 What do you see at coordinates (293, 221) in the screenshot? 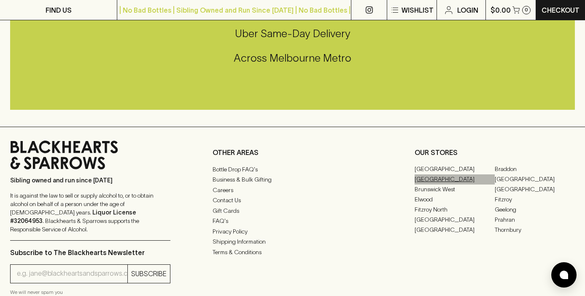
I see `a: FAQ's` at bounding box center [293, 221].